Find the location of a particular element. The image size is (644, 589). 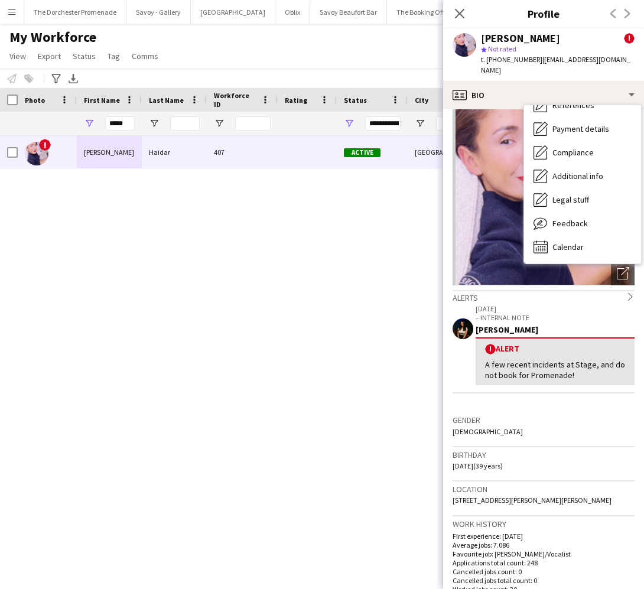

input: City Filter Input is located at coordinates (453, 123).